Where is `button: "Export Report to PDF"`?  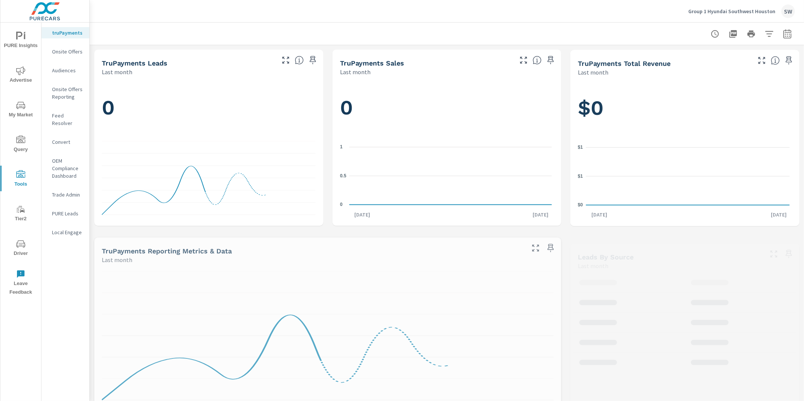
button: "Export Report to PDF" is located at coordinates (733, 34).